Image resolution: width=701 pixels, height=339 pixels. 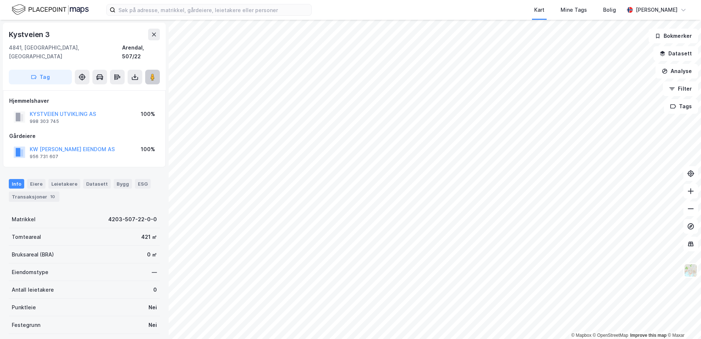 I want to click on div: Datasett, so click(x=97, y=184).